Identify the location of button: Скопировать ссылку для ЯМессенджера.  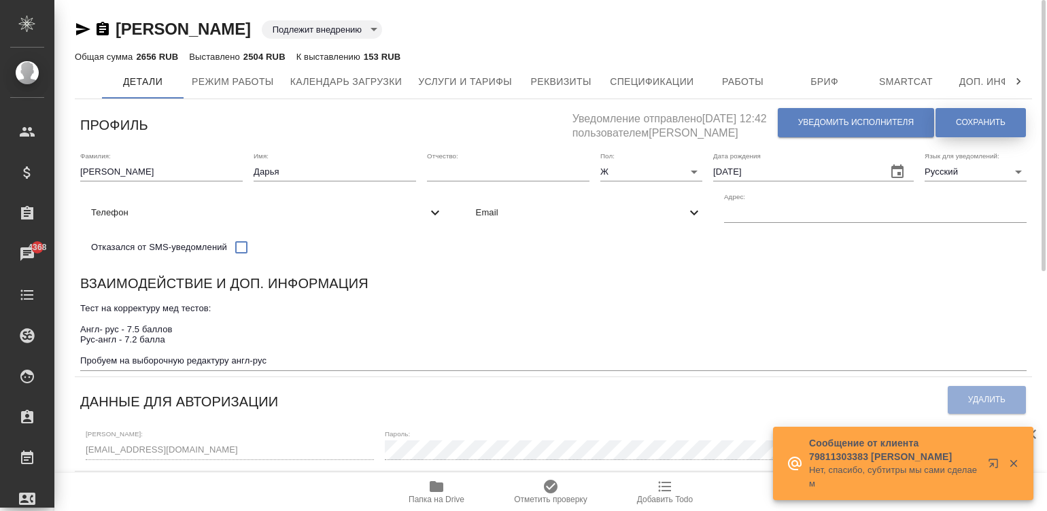
(83, 29).